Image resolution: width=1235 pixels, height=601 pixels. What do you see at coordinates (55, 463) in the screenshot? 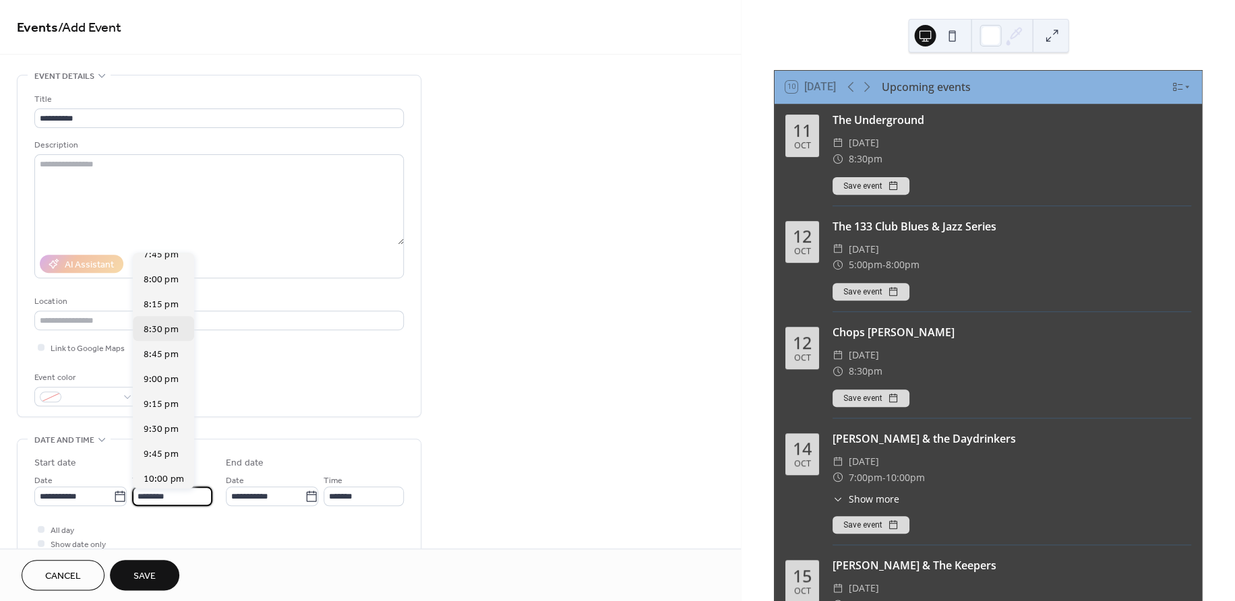
I see `div: Start date` at bounding box center [55, 463].